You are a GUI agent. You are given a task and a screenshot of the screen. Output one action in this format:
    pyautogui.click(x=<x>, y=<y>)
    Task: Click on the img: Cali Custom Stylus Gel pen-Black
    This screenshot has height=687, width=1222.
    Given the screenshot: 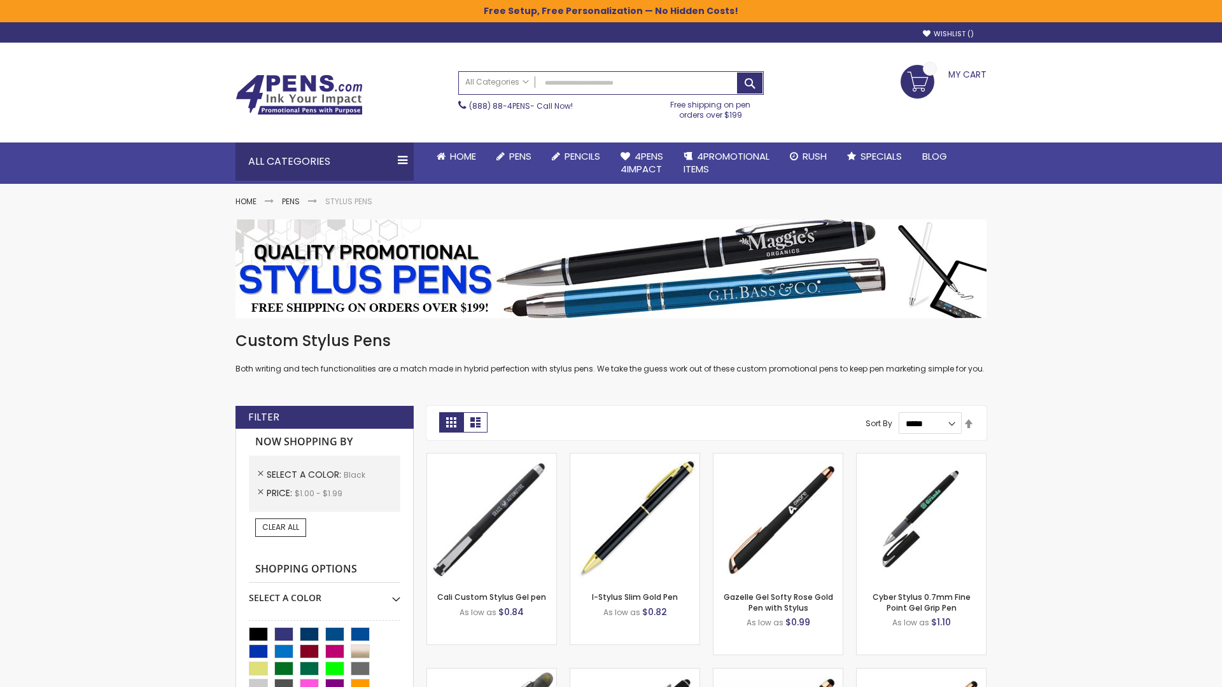 What is the action you would take?
    pyautogui.click(x=491, y=518)
    